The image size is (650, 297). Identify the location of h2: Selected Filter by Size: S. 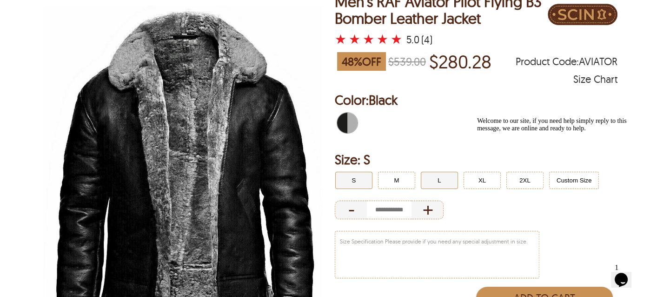
(476, 159).